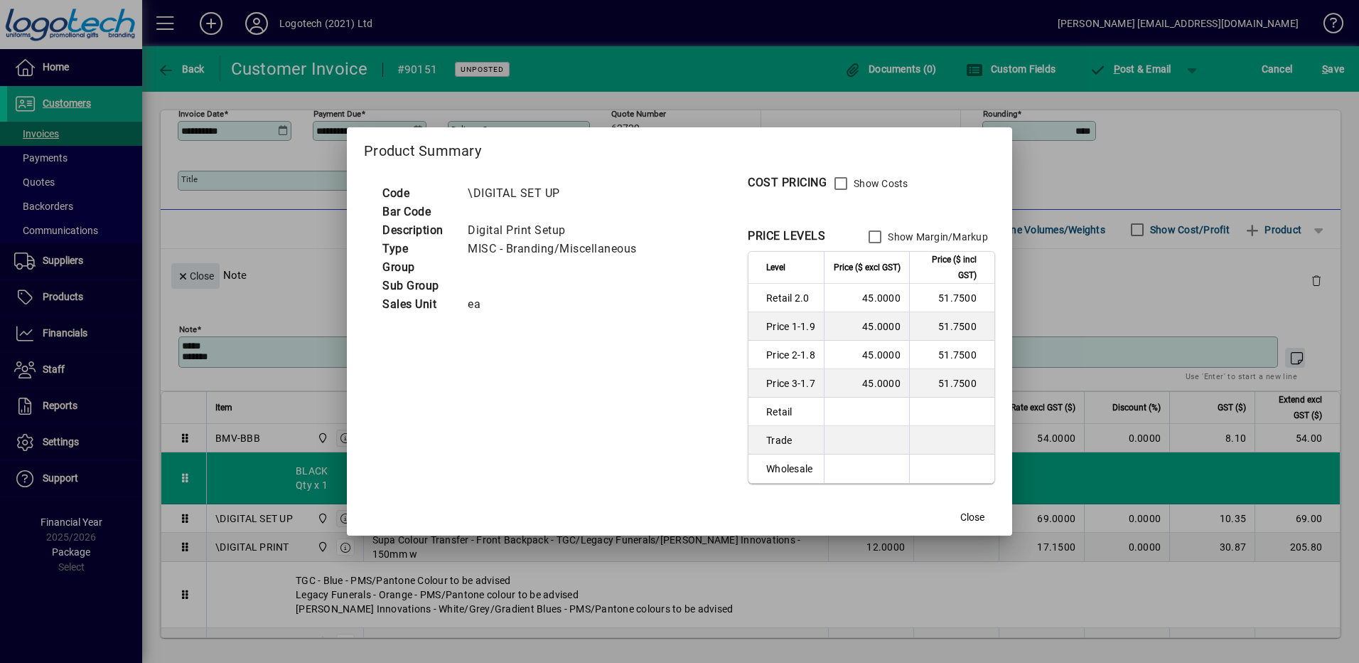 The image size is (1359, 663). Describe the element at coordinates (557, 230) in the screenshot. I see `td: Digital Print Setup` at that location.